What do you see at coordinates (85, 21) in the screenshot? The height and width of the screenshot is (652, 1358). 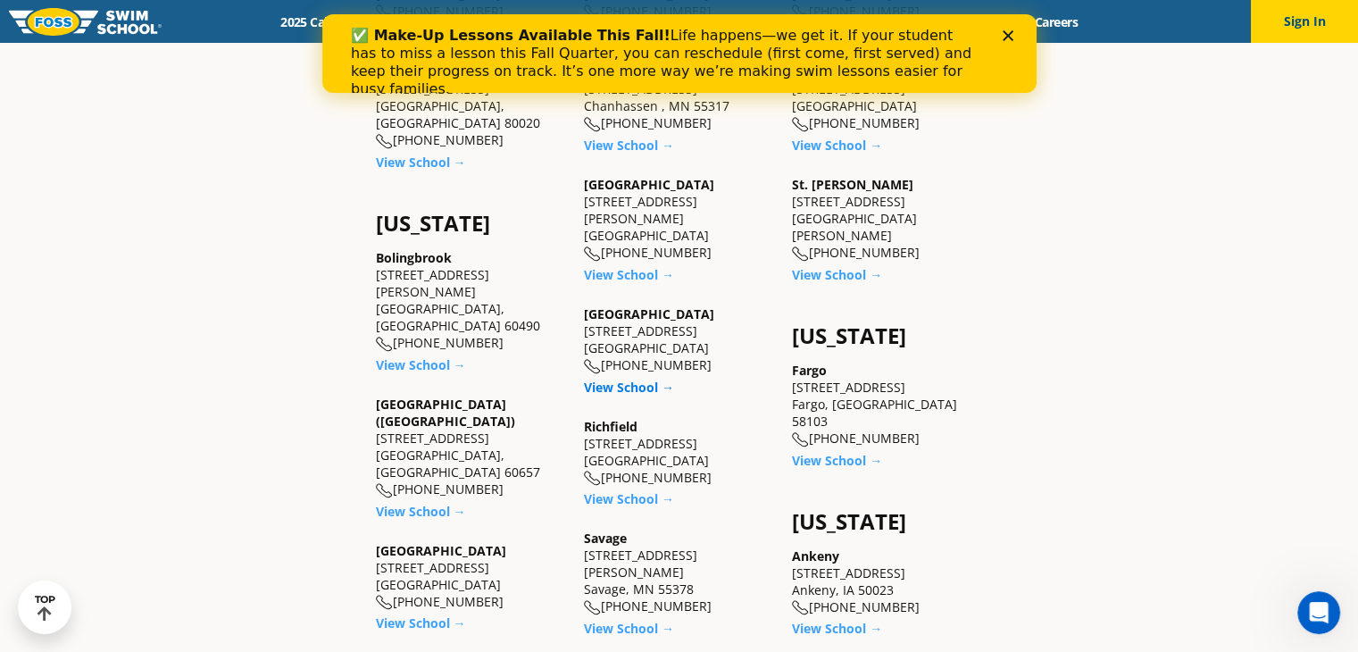 I see `img: FOSS Swim School Logo` at bounding box center [85, 21].